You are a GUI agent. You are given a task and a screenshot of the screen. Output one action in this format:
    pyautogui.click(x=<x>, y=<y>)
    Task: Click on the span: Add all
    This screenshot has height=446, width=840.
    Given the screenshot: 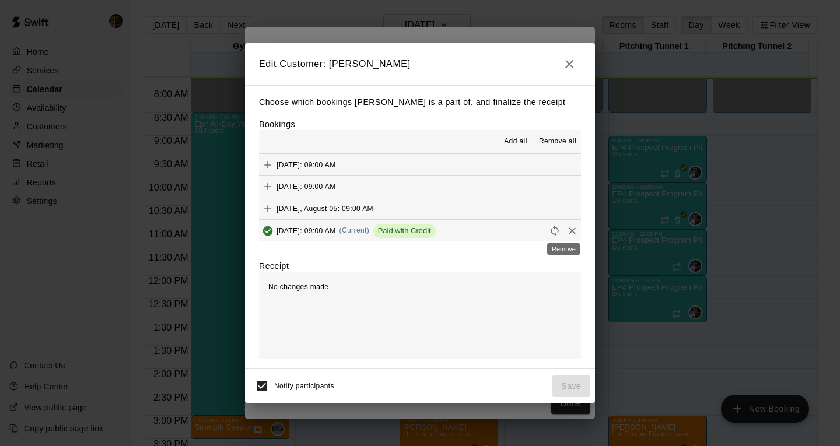 What is the action you would take?
    pyautogui.click(x=516, y=142)
    